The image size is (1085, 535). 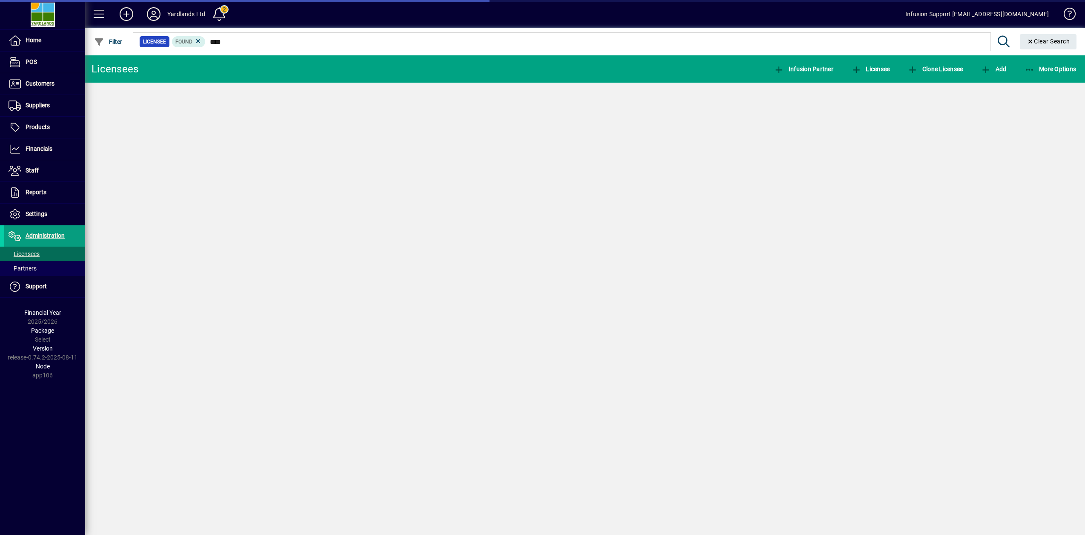 What do you see at coordinates (1048, 42) in the screenshot?
I see `button: Clear` at bounding box center [1048, 42].